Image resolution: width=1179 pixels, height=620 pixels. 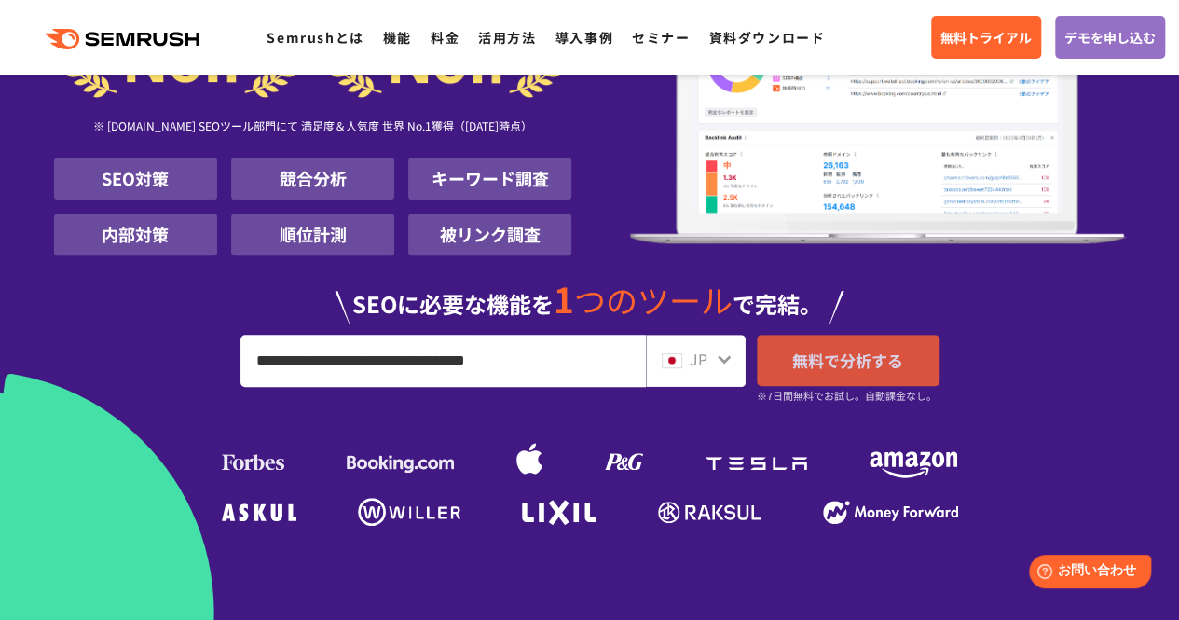 I want to click on input: URL、キーワードを入力してください, so click(x=443, y=361).